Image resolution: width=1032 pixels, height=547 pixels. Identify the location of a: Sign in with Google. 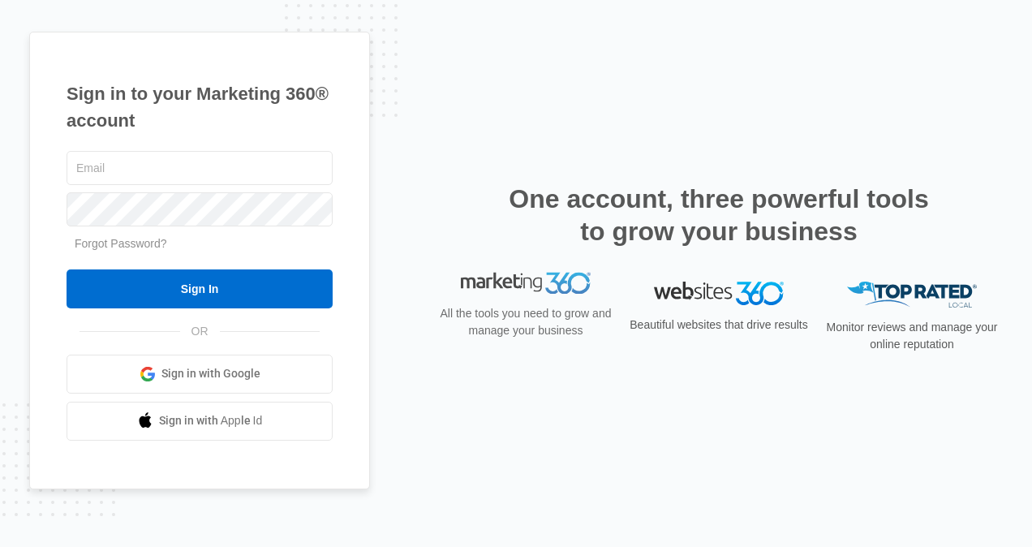
(200, 374).